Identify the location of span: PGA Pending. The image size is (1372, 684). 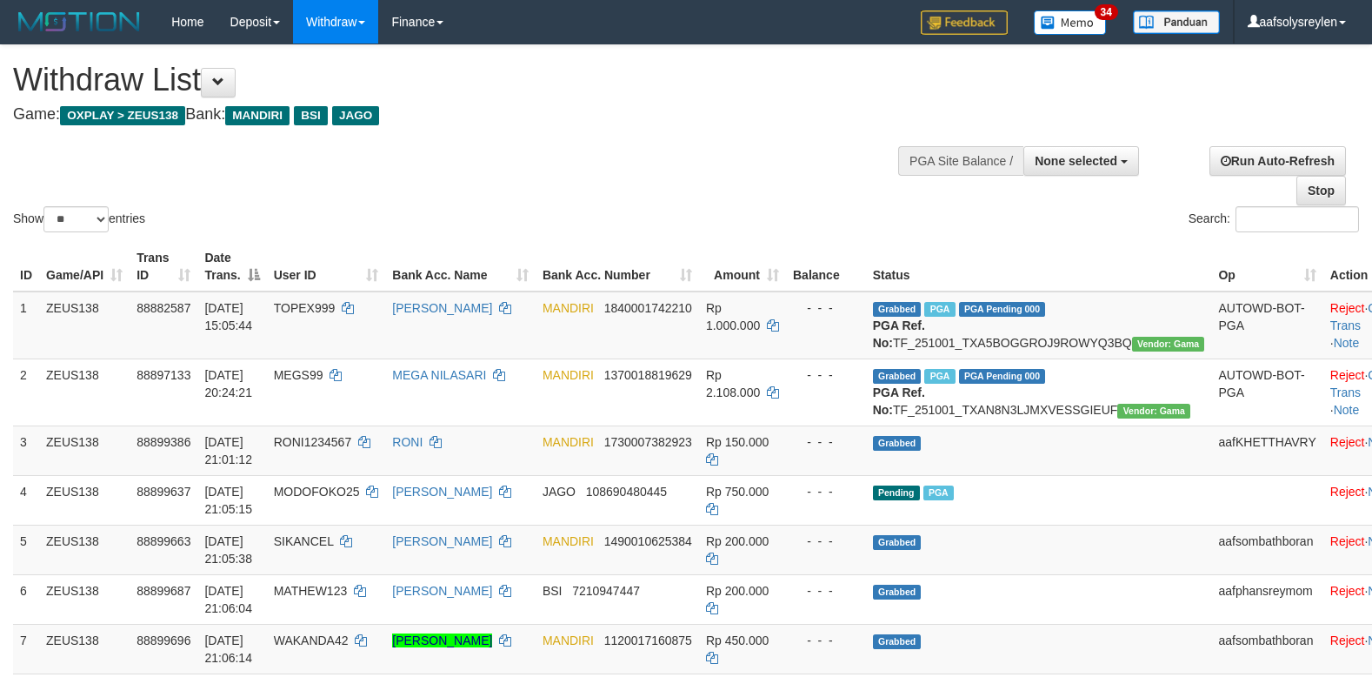
(1003, 309).